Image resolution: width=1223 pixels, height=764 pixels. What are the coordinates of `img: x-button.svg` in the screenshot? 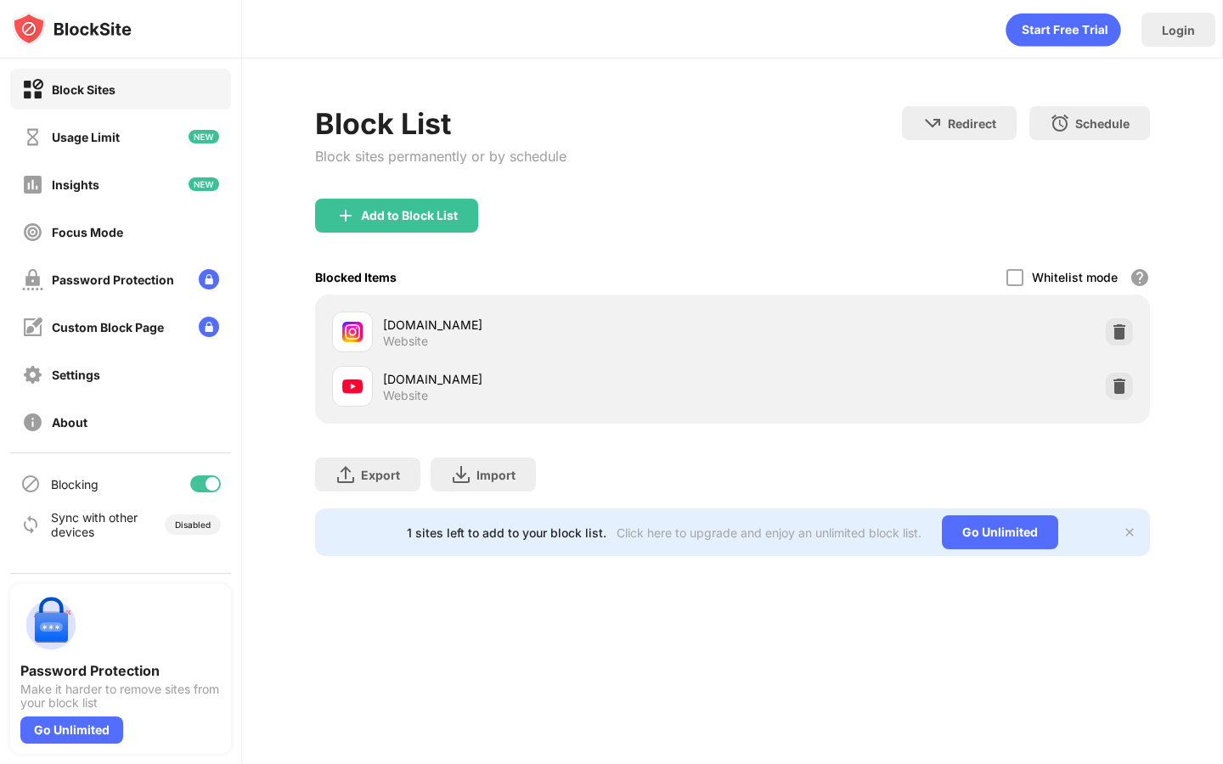 It's located at (1130, 533).